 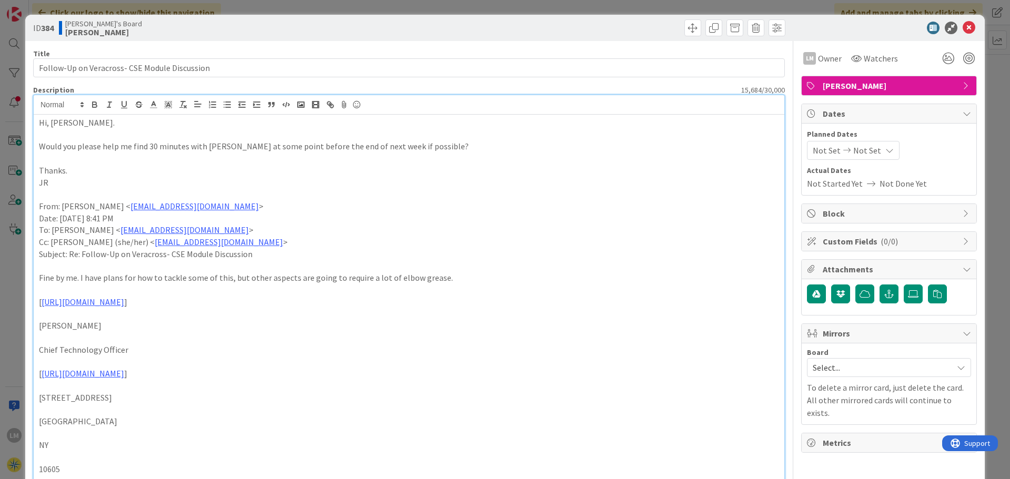 I want to click on div: LM, so click(x=809, y=58).